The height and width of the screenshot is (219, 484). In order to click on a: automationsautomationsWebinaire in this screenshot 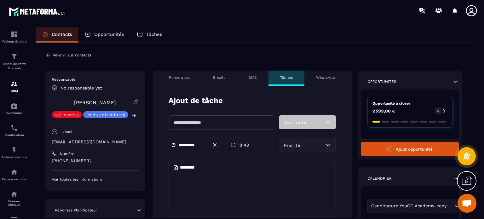, I will do `click(14, 108)`.